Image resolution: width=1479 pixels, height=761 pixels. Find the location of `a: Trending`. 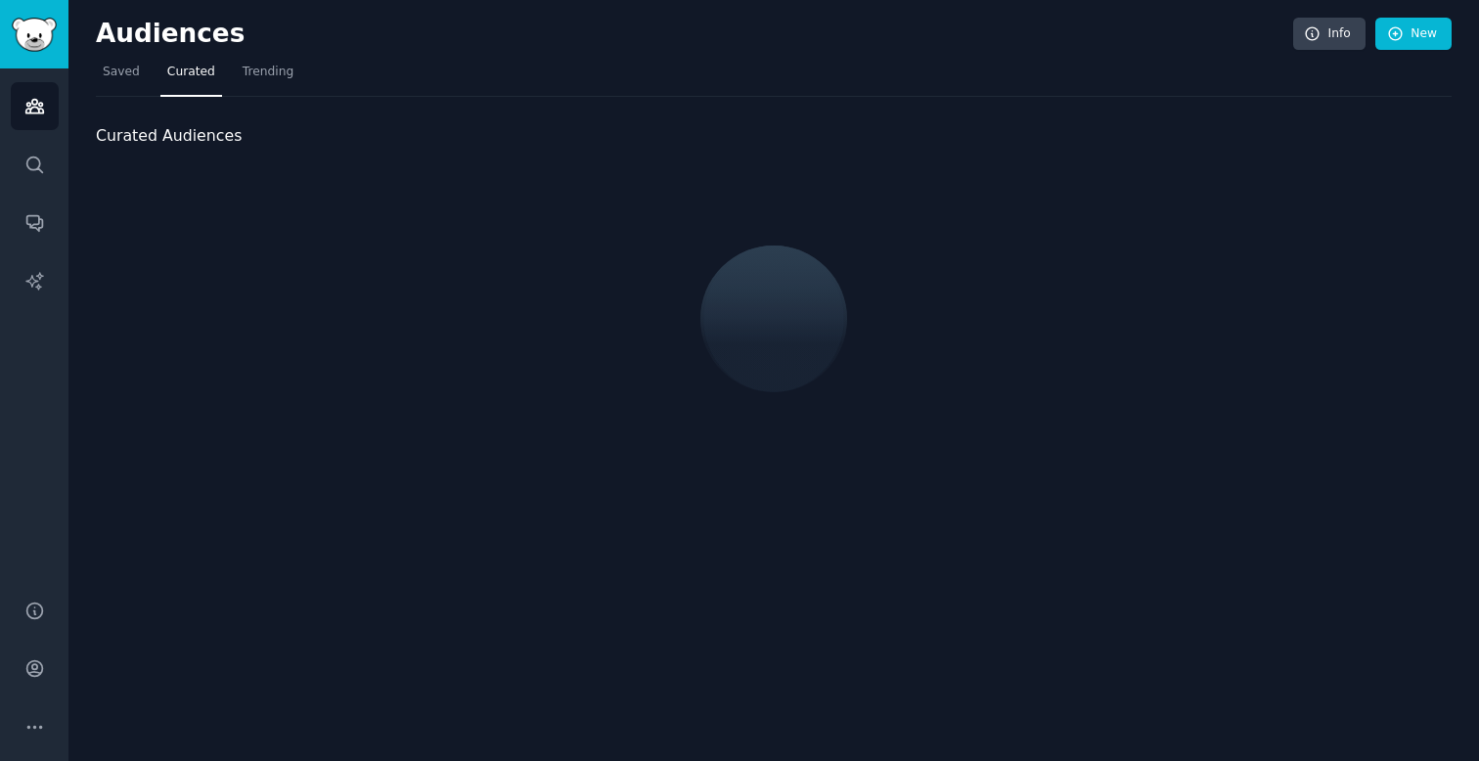

a: Trending is located at coordinates (268, 76).